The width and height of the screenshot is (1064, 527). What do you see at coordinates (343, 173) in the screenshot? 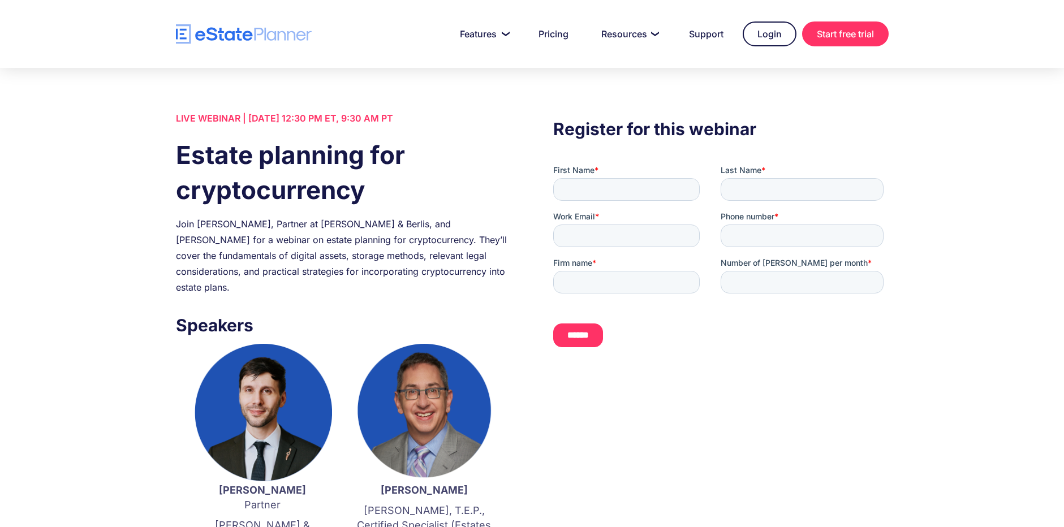
I see `h1: Estate planning for cryptocurrency` at bounding box center [343, 173].